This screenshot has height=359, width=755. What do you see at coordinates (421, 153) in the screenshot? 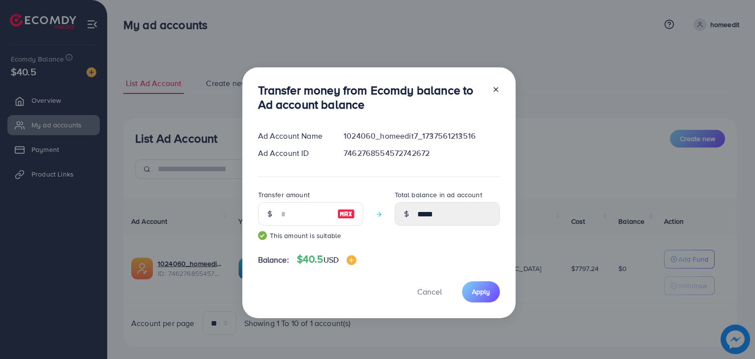
I see `div: 7462768554572742672` at bounding box center [421, 153].